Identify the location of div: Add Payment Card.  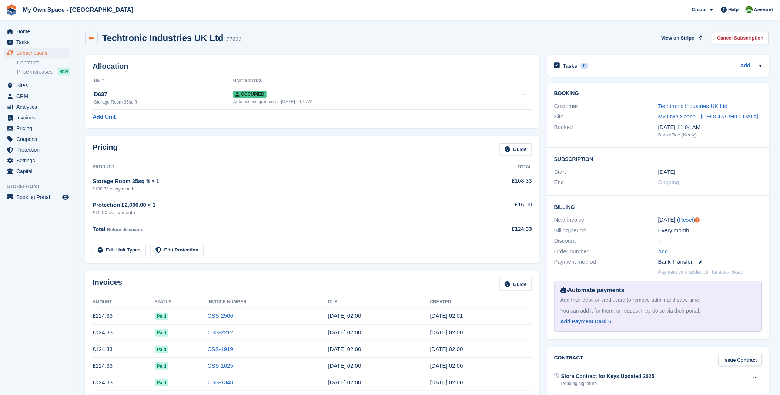
(584, 322).